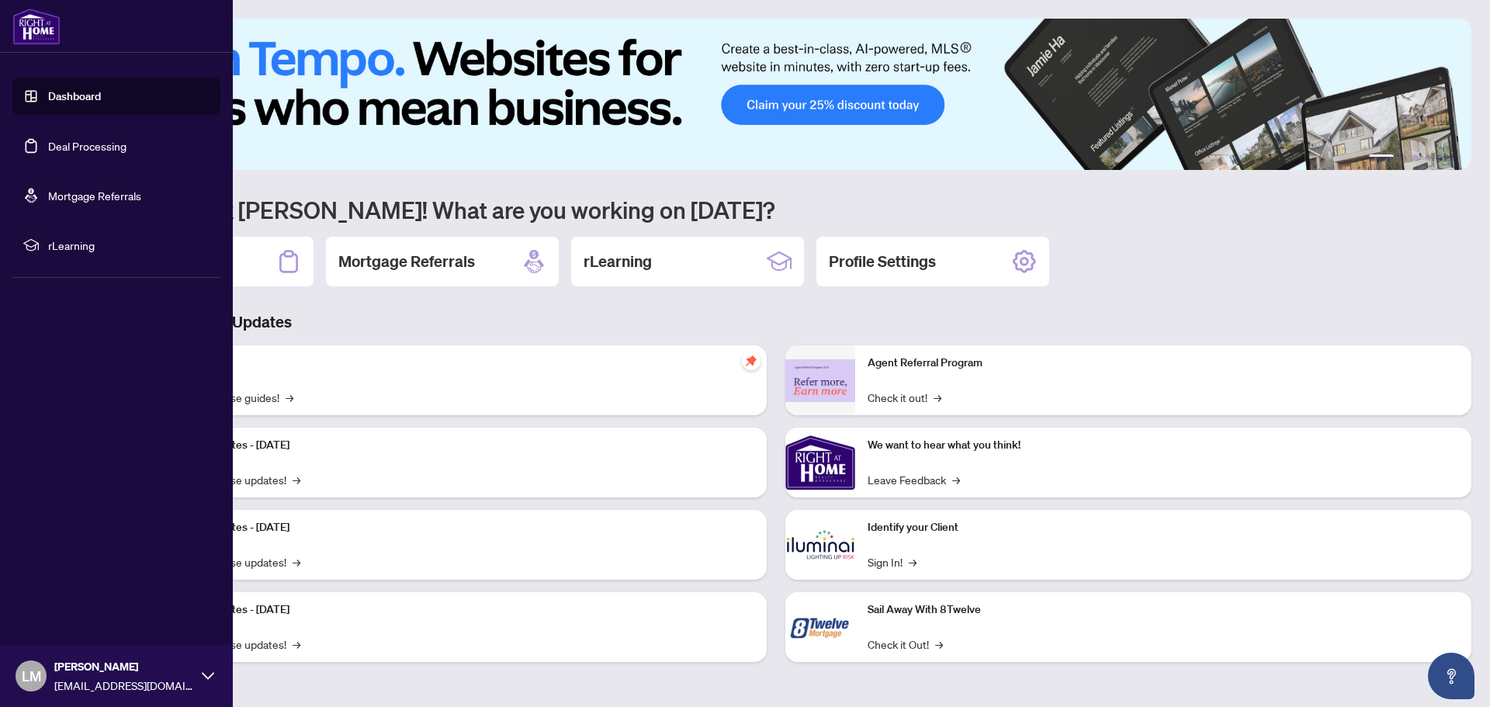 This screenshot has width=1490, height=707. I want to click on h2: Profile Settings, so click(882, 262).